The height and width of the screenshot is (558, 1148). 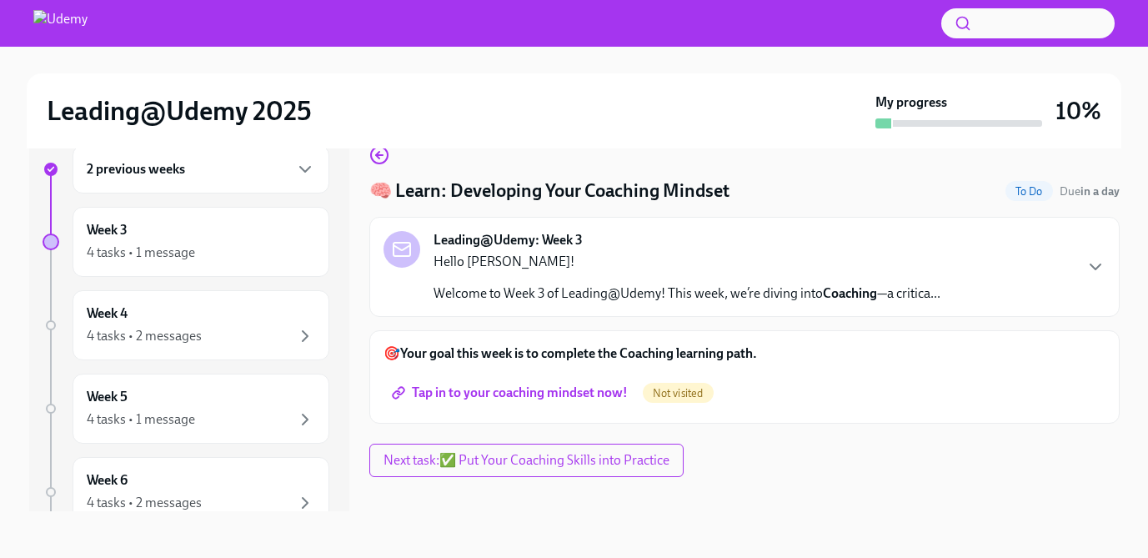 I want to click on strong: Leading@Udemy: Week 3, so click(x=508, y=240).